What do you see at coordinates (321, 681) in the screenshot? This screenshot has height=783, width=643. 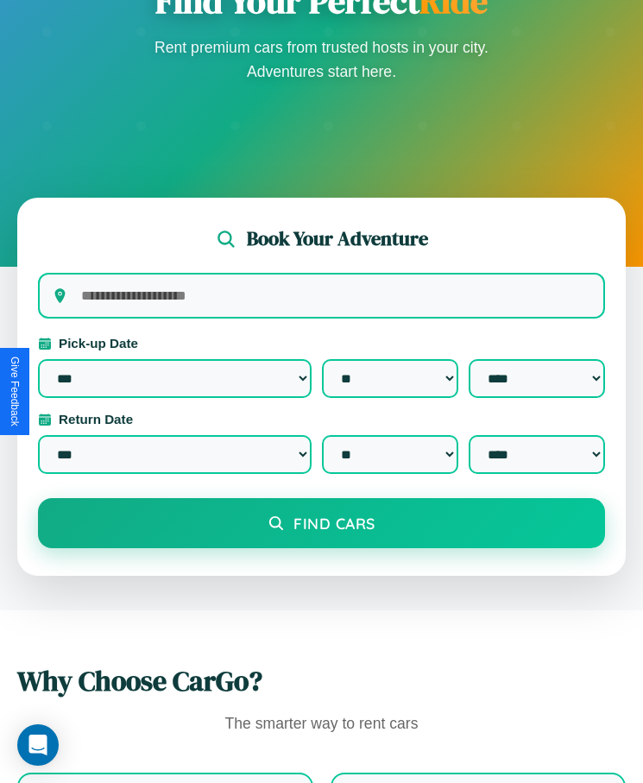 I see `h2: Why Choose CarGo?` at bounding box center [321, 681].